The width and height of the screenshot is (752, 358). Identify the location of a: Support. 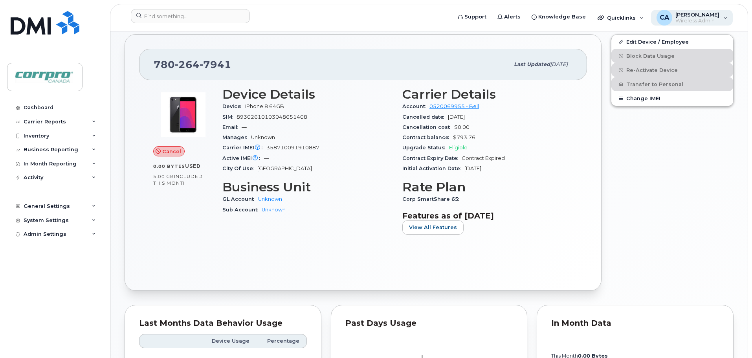
(472, 17).